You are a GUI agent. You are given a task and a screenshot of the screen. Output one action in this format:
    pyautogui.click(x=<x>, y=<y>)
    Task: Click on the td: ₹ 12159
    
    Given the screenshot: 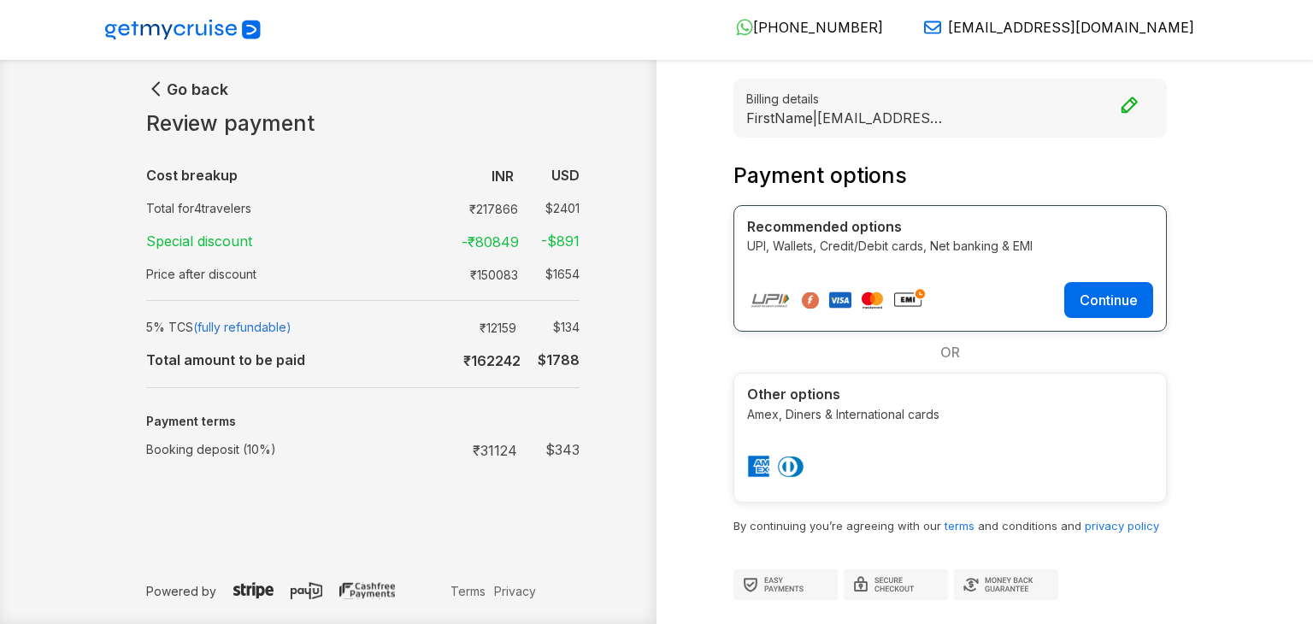 What is the action you would take?
    pyautogui.click(x=492, y=327)
    